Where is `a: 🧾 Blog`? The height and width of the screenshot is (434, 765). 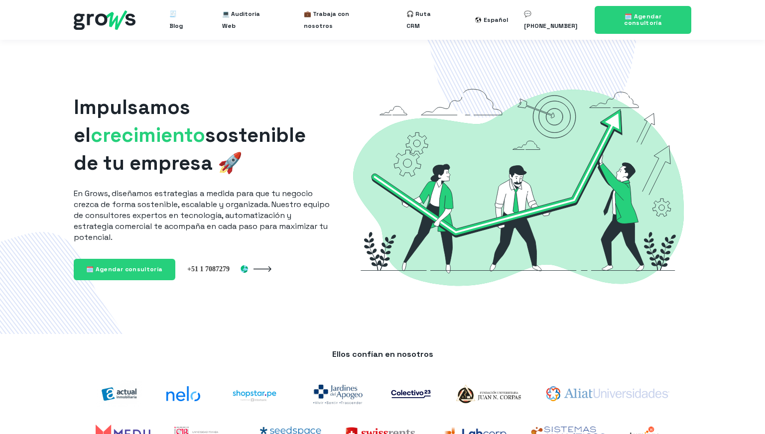 a: 🧾 Blog is located at coordinates (180, 20).